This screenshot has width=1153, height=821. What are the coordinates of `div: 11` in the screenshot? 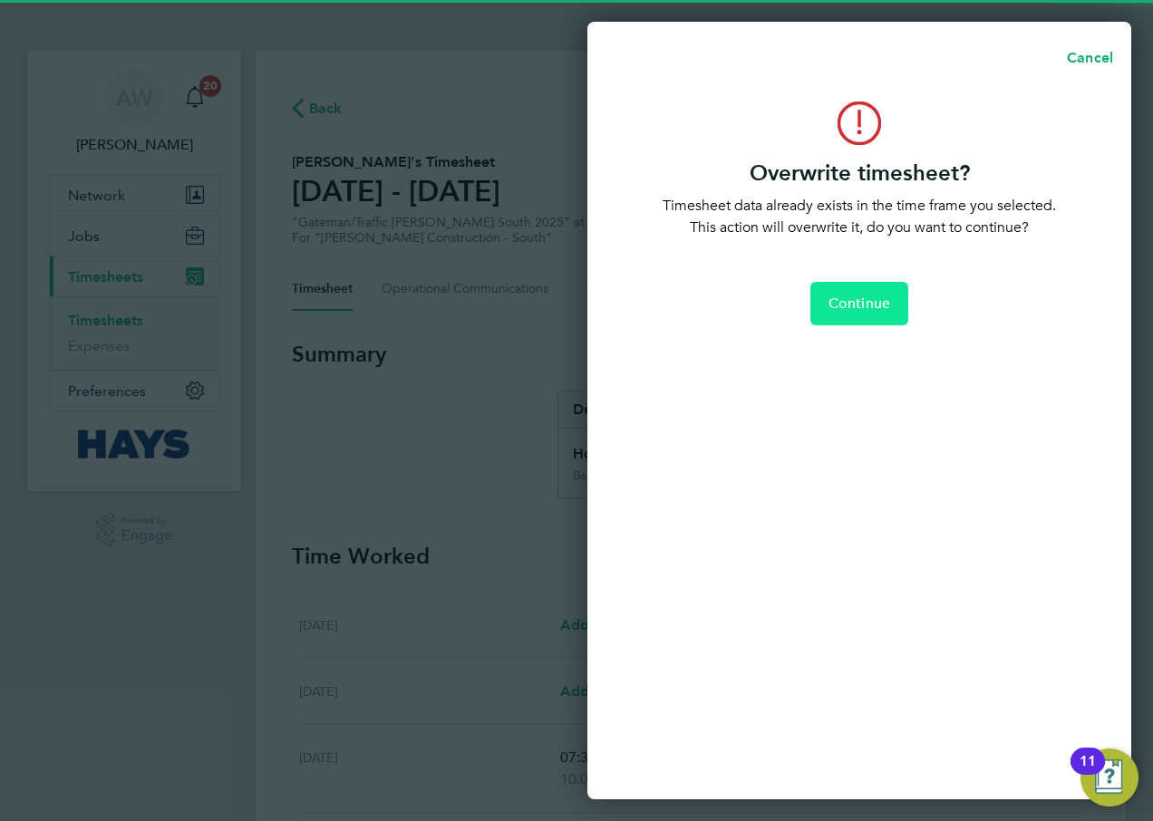 It's located at (1088, 773).